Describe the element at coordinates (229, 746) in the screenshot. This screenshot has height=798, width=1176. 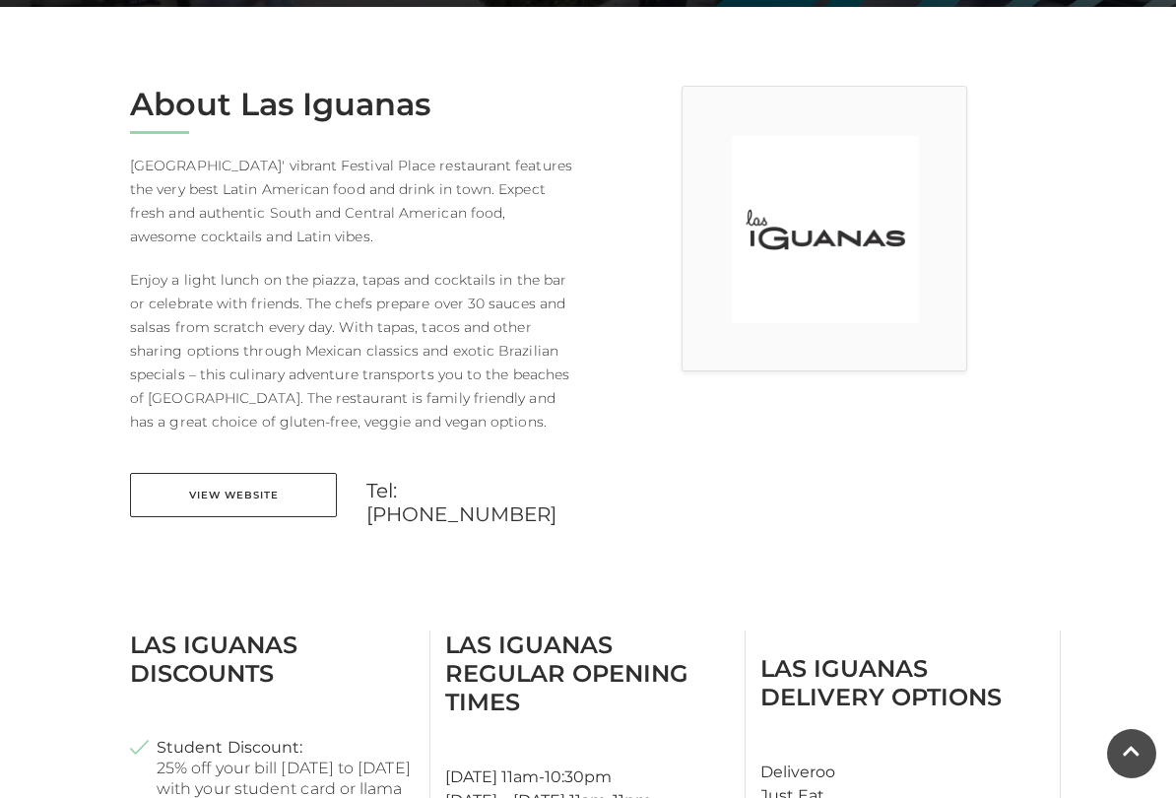
I see `strong: Student Discount:` at that location.